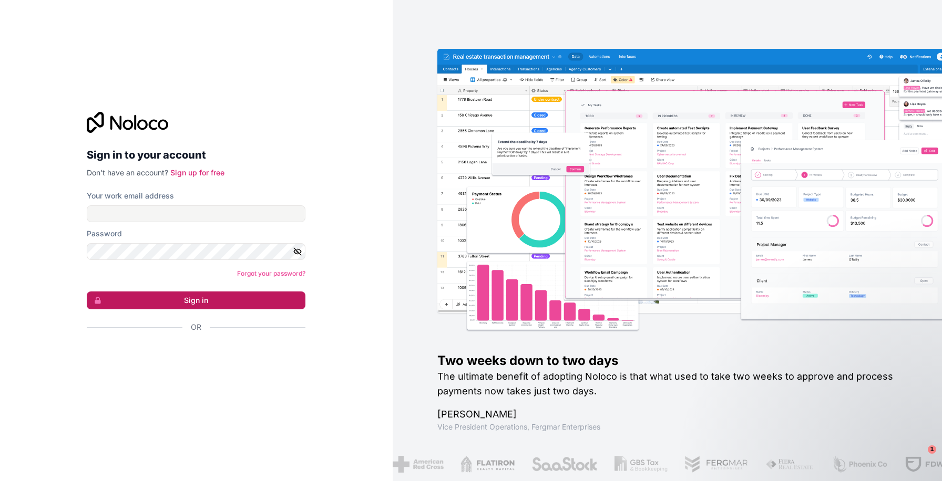 The width and height of the screenshot is (942, 481). Describe the element at coordinates (641, 465) in the screenshot. I see `img: /assets/gbstax-C-GtDUiK.png` at that location.